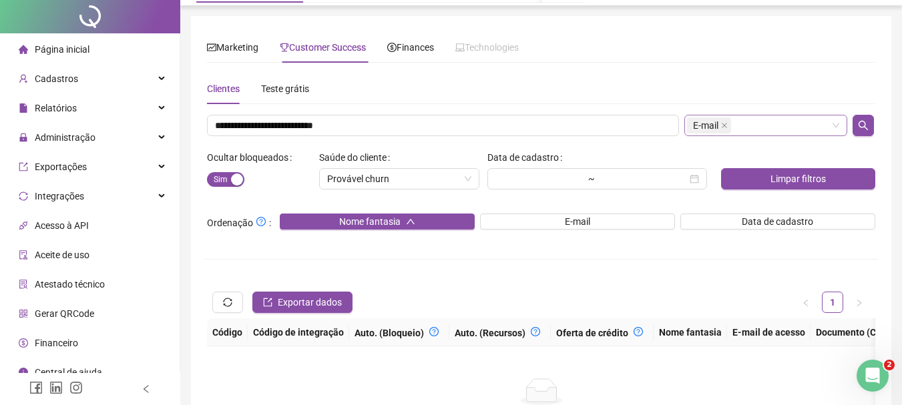 Image resolution: width=902 pixels, height=405 pixels. Describe the element at coordinates (227, 333) in the screenshot. I see `th: Código` at that location.